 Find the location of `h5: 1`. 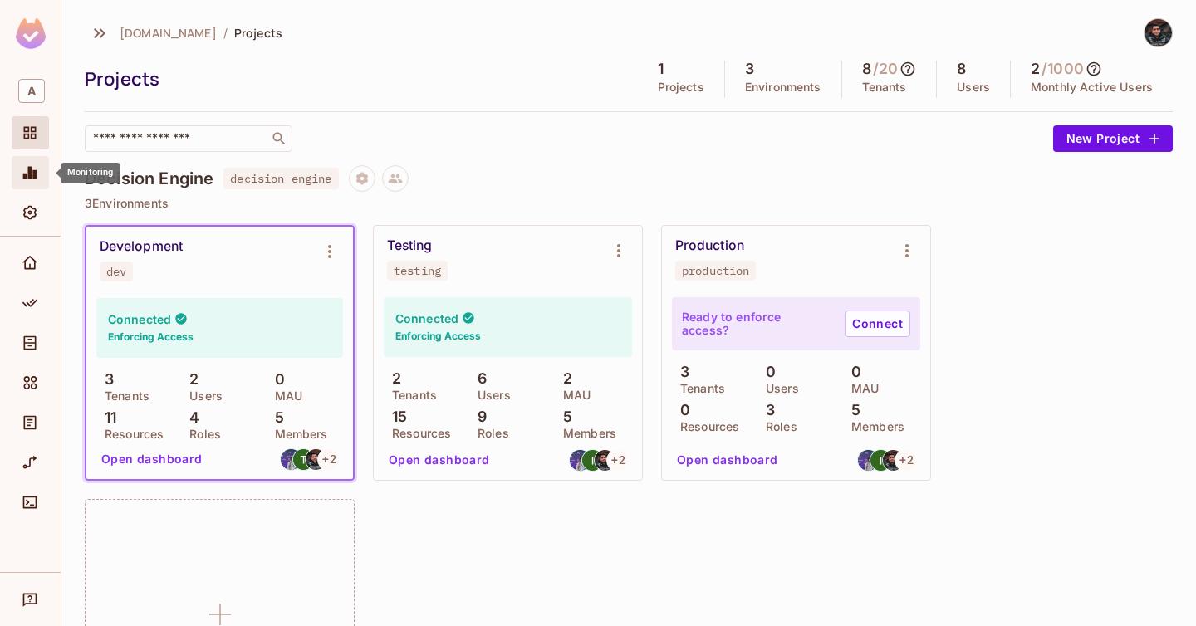

h5: 1 is located at coordinates (660, 69).